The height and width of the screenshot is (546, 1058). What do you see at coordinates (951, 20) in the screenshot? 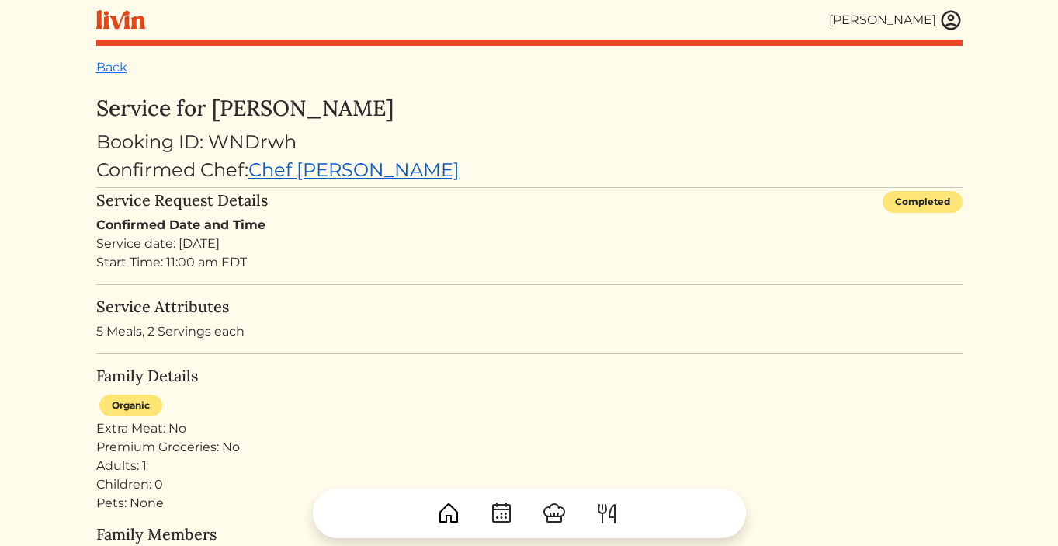
I see `img: user_account-e6e16d2ec92f44fc35f99ef0dc9cddf60790bfa021a6ecb1c896eb5d2907b31c.svg` at bounding box center [951, 20].